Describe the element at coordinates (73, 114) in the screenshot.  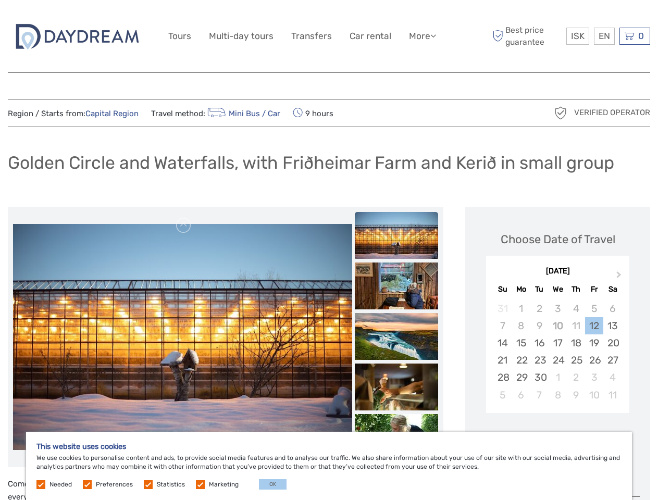
I see `span: Region / Starts from:` at that location.